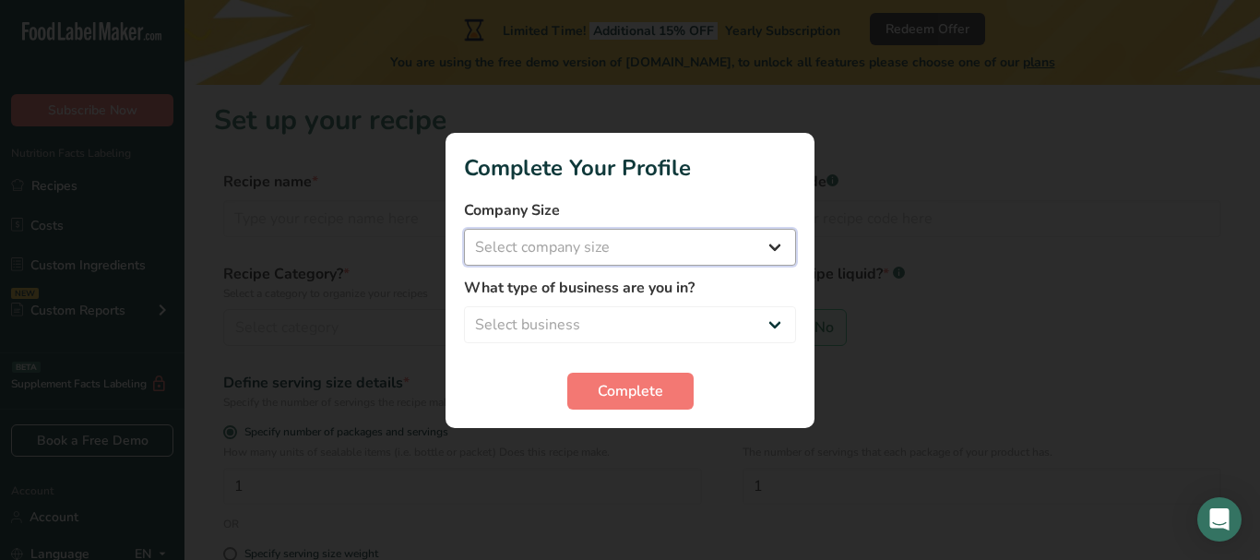  Describe the element at coordinates (630, 210) in the screenshot. I see `label: Company Size` at that location.